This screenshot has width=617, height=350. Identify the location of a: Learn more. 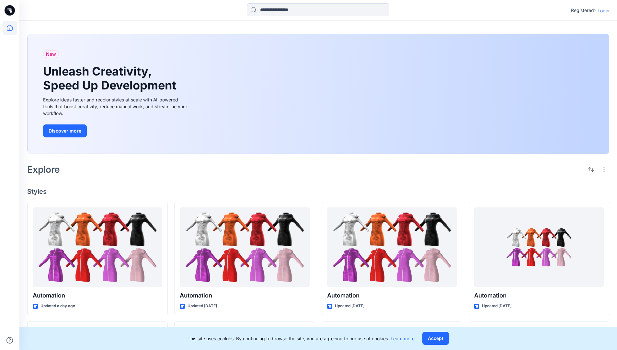
(403, 338).